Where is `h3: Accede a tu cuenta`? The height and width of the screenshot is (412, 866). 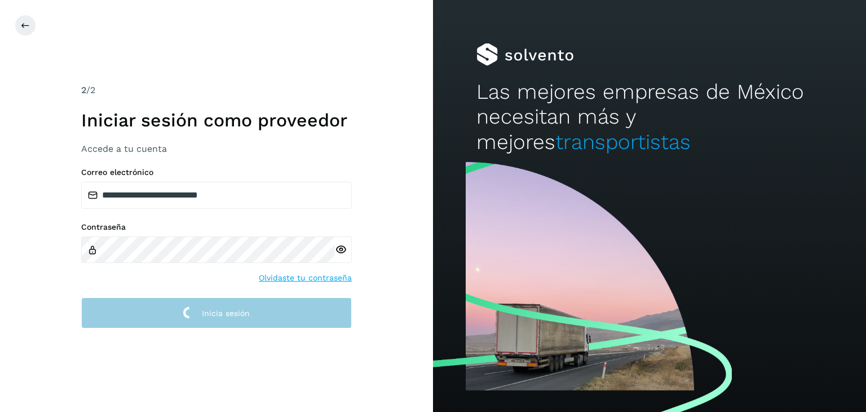
h3: Accede a tu cuenta is located at coordinates (216, 148).